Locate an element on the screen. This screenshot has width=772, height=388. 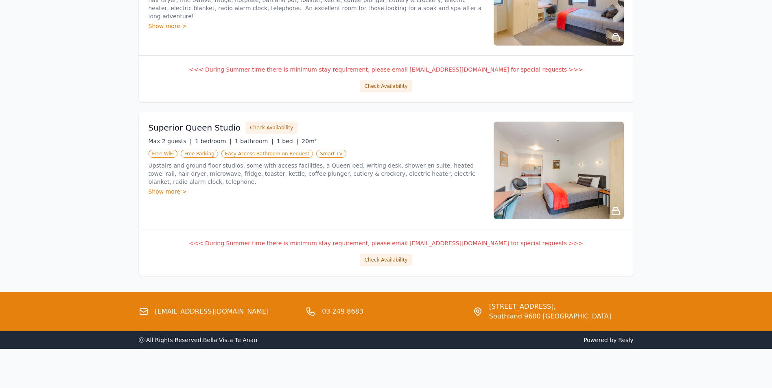
span: 1 bed | is located at coordinates (287, 141).